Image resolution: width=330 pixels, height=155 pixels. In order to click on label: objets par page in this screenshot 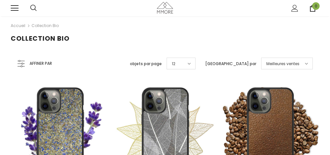, I will do `click(146, 64)`.